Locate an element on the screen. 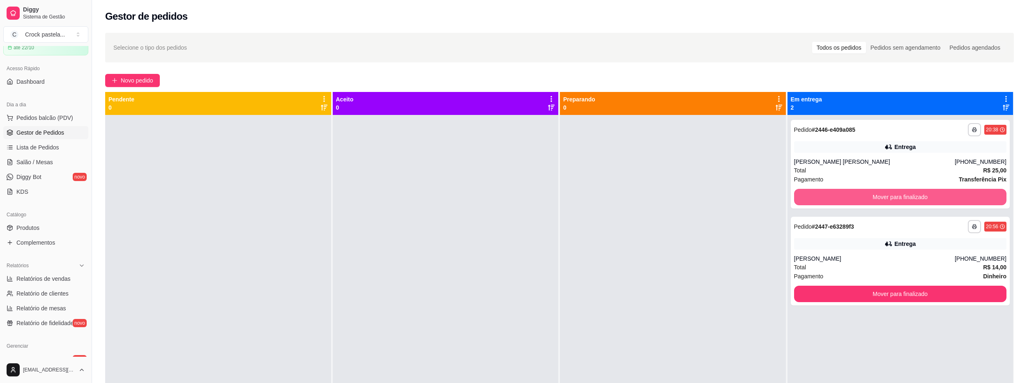 The image size is (1027, 383). span: Entregadores is located at coordinates (34, 359).